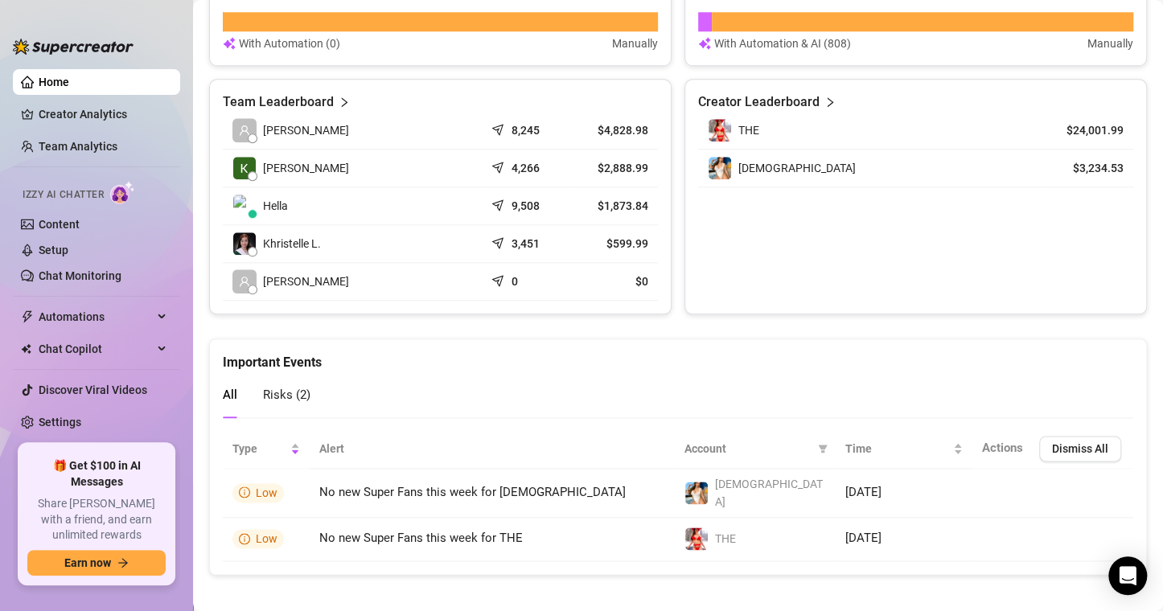 The height and width of the screenshot is (611, 1163). What do you see at coordinates (678, 355) in the screenshot?
I see `div: Important Events` at bounding box center [678, 355].